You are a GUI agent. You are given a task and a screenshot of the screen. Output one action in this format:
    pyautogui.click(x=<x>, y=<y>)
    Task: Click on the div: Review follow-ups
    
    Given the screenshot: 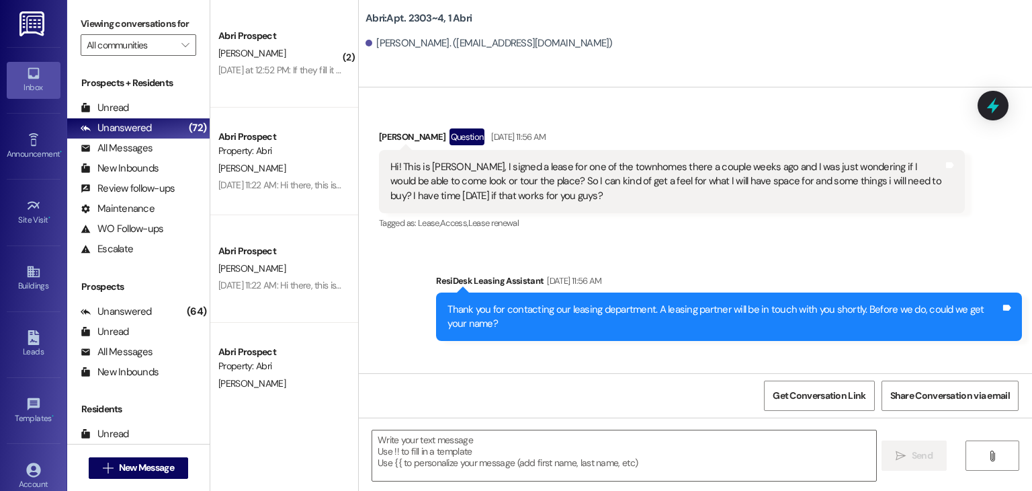 What is the action you would take?
    pyautogui.click(x=128, y=188)
    